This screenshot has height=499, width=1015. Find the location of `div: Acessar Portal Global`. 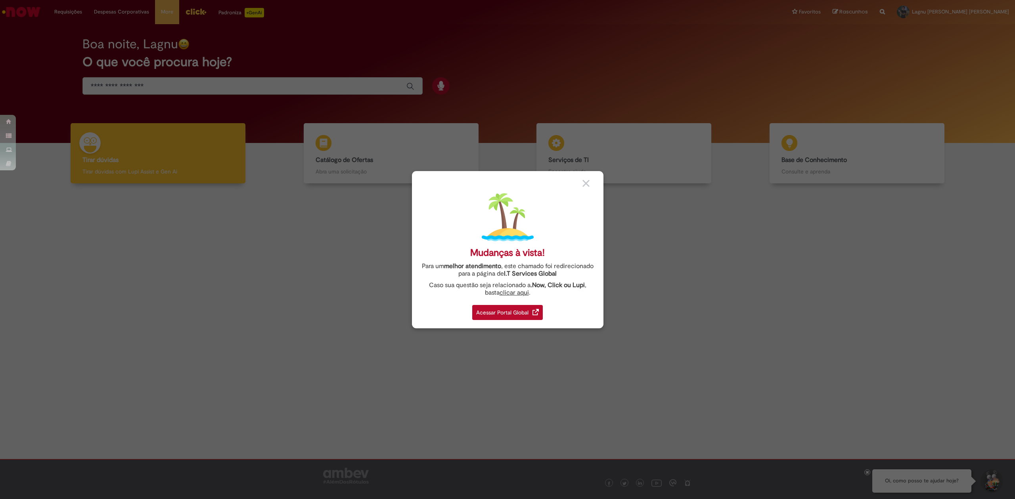

div: Acessar Portal Global is located at coordinates (507, 313).